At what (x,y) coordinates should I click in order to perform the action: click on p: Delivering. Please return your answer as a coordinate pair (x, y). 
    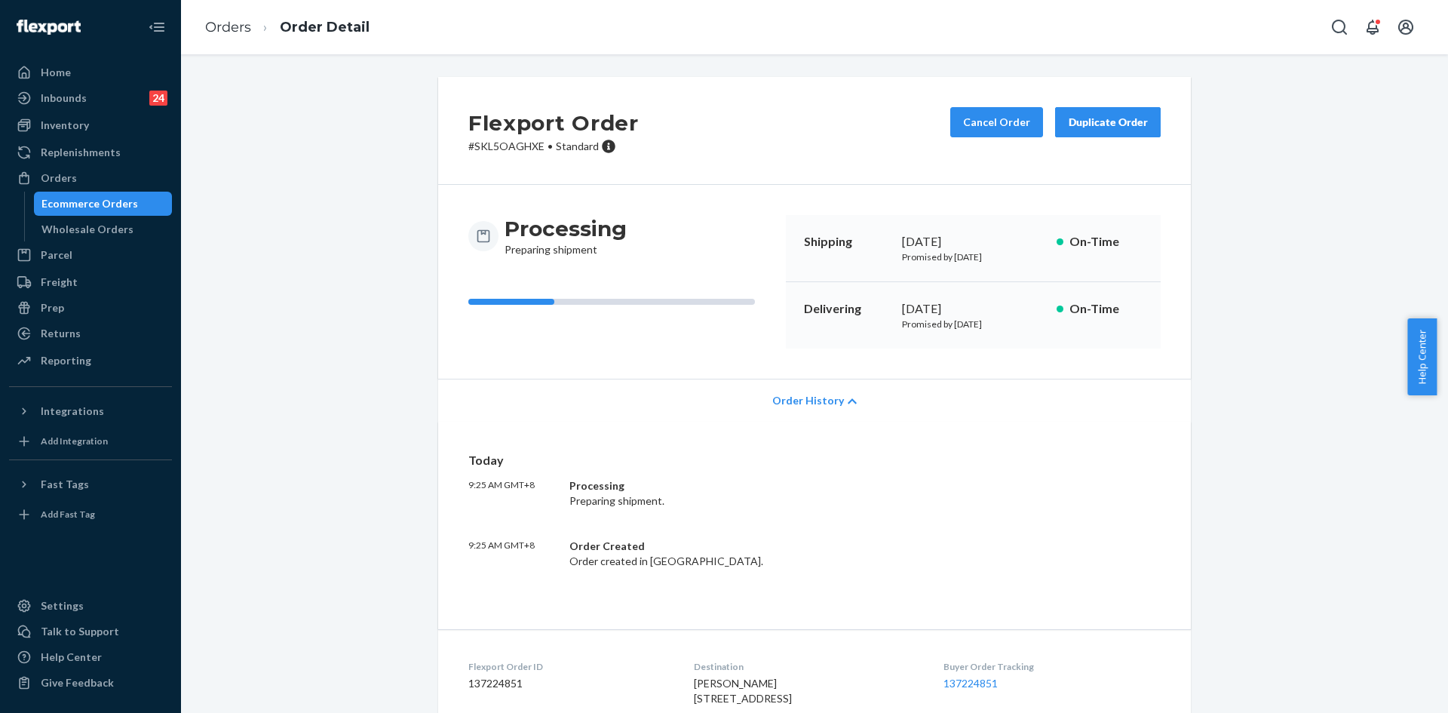
    Looking at the image, I should click on (847, 309).